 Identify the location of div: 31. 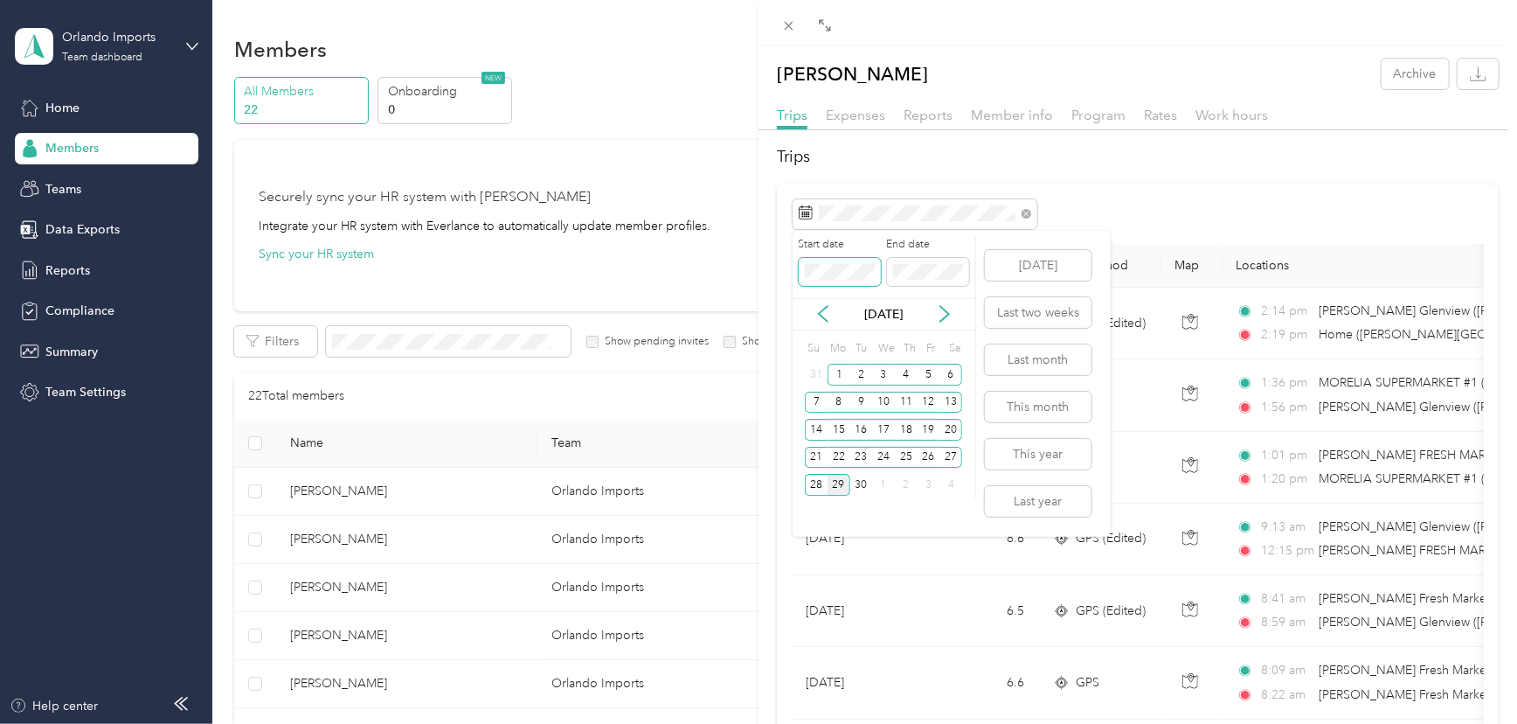
(816, 374).